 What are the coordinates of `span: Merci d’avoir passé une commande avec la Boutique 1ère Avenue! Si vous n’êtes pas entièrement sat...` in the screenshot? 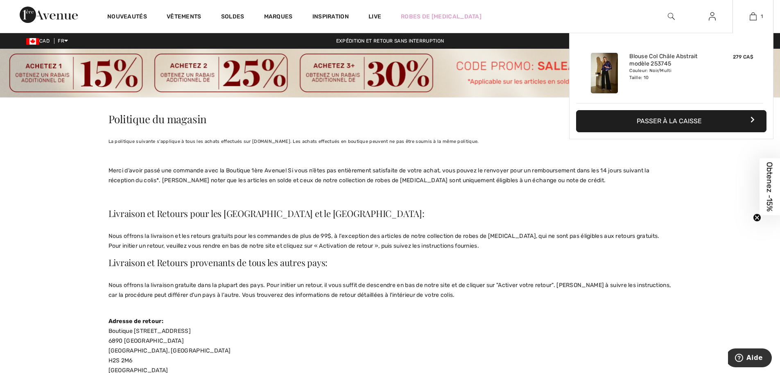 It's located at (379, 175).